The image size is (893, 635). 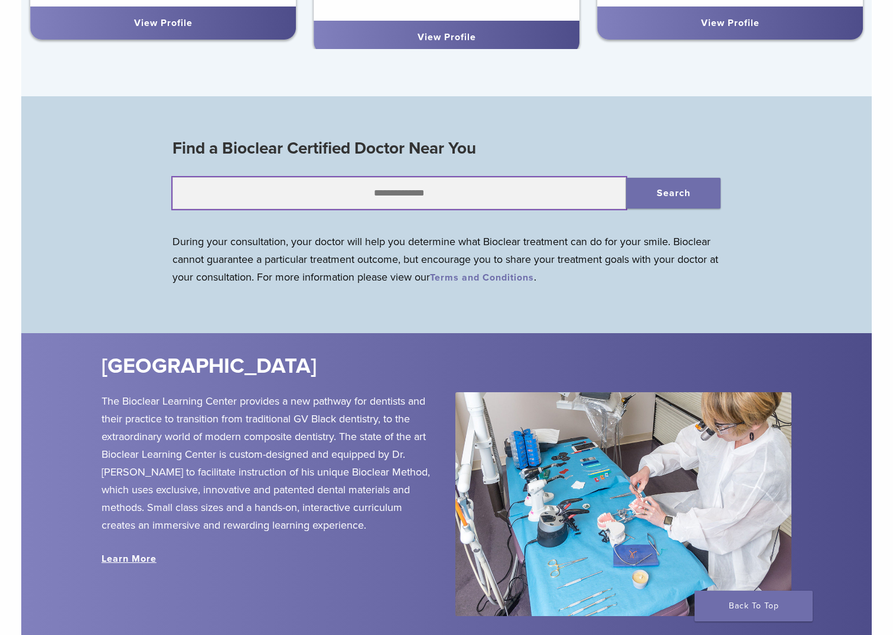 I want to click on a: Back To Top, so click(x=753, y=606).